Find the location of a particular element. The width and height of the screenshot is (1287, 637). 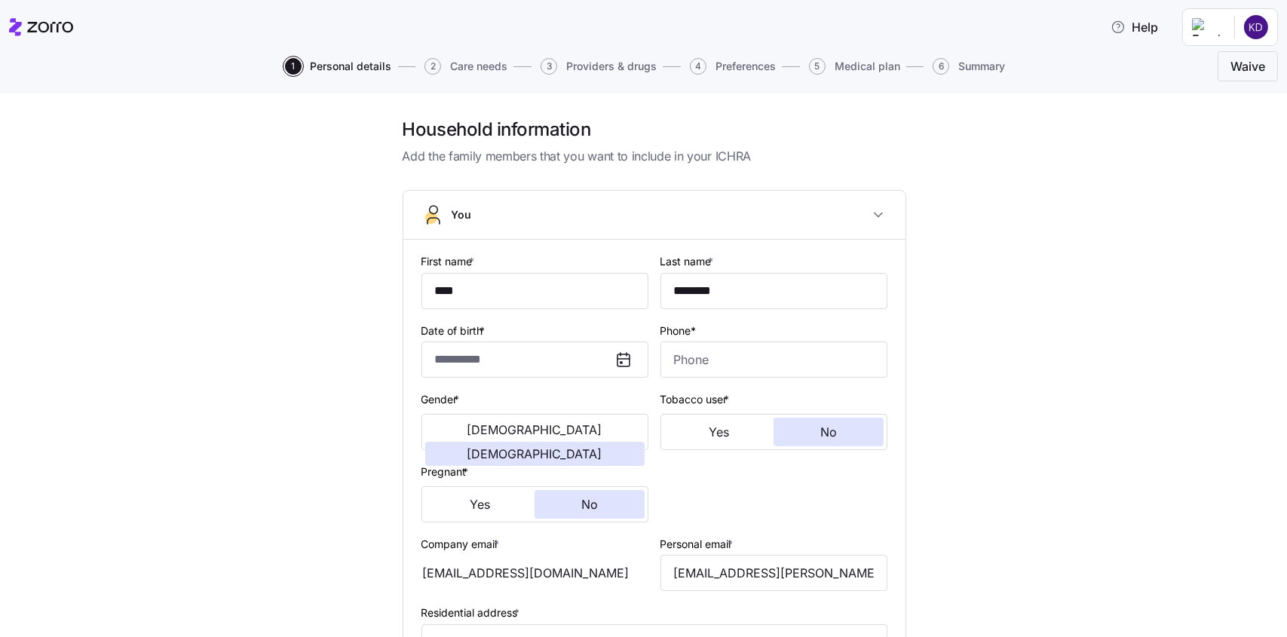

span: 2 is located at coordinates (433, 66).